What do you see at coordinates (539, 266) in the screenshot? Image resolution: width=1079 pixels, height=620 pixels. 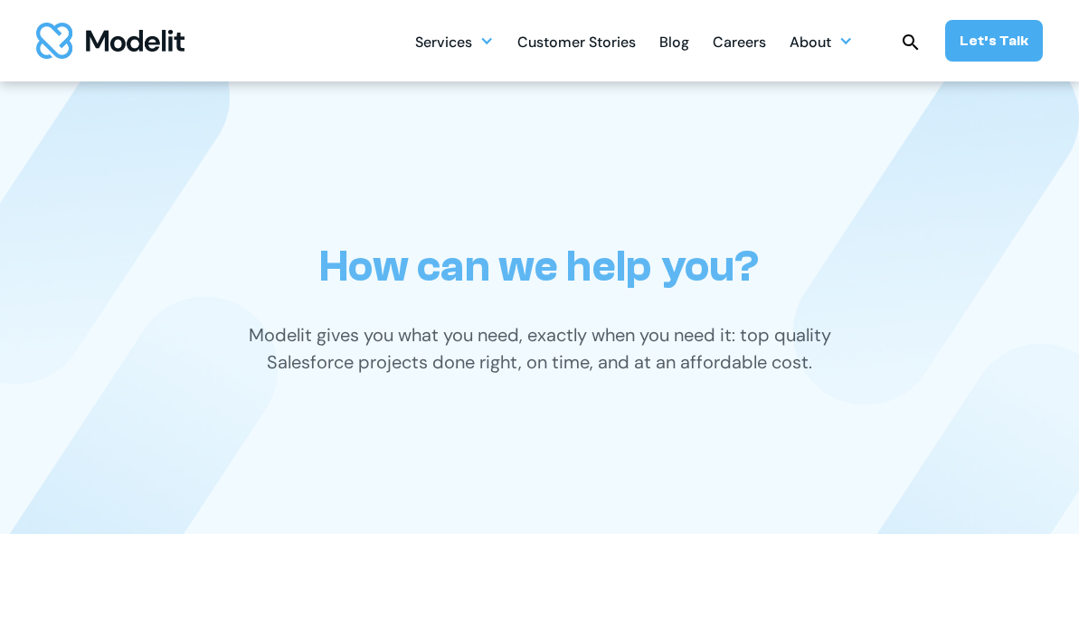 I see `h1: How can we help you?` at bounding box center [539, 266].